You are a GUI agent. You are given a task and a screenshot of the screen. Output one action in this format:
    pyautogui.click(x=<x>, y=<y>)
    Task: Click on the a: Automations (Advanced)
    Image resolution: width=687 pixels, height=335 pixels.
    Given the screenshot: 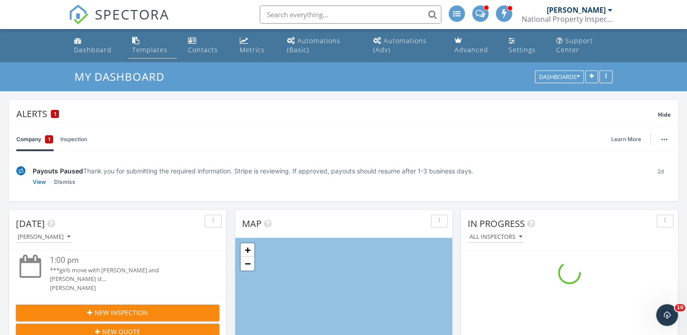 What is the action you would take?
    pyautogui.click(x=407, y=45)
    